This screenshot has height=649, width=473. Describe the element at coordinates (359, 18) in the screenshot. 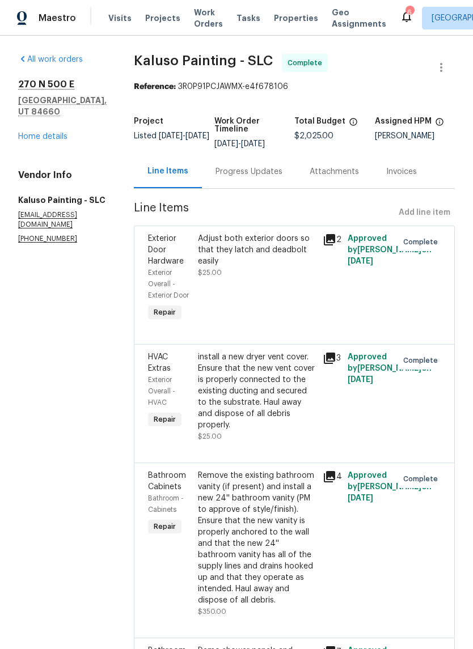

I see `span: Geo Assignments` at that location.